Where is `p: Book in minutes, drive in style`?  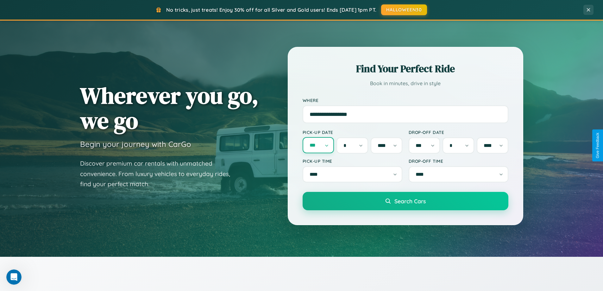 p: Book in minutes, drive in style is located at coordinates (406, 83).